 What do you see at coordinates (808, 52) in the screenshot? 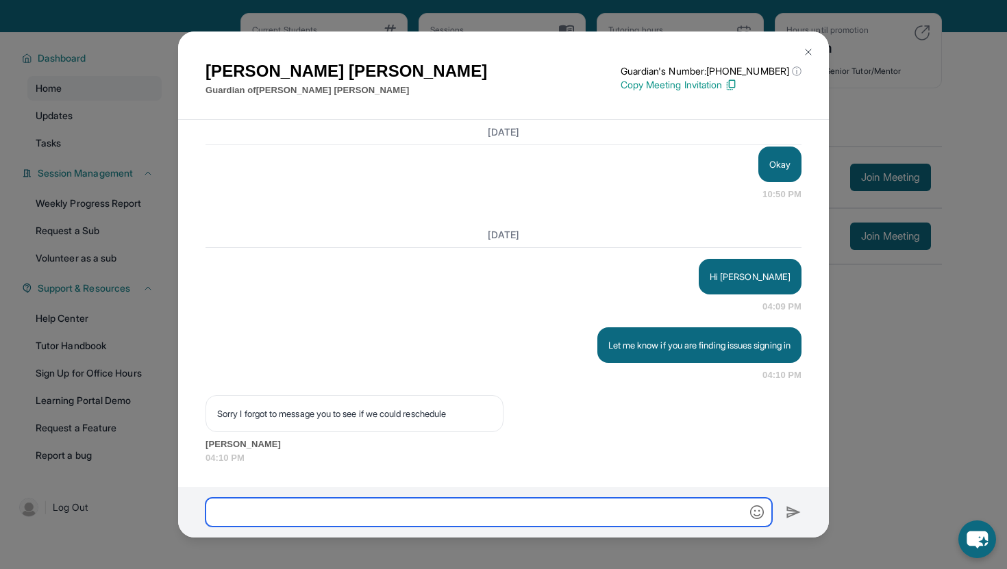
I see `img: Close Icon` at bounding box center [808, 52].